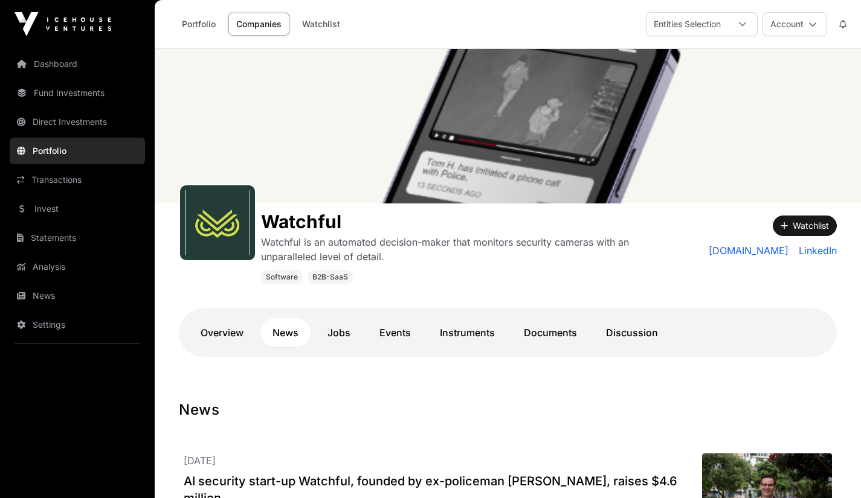 The width and height of the screenshot is (861, 498). What do you see at coordinates (258, 24) in the screenshot?
I see `a: Companies` at bounding box center [258, 24].